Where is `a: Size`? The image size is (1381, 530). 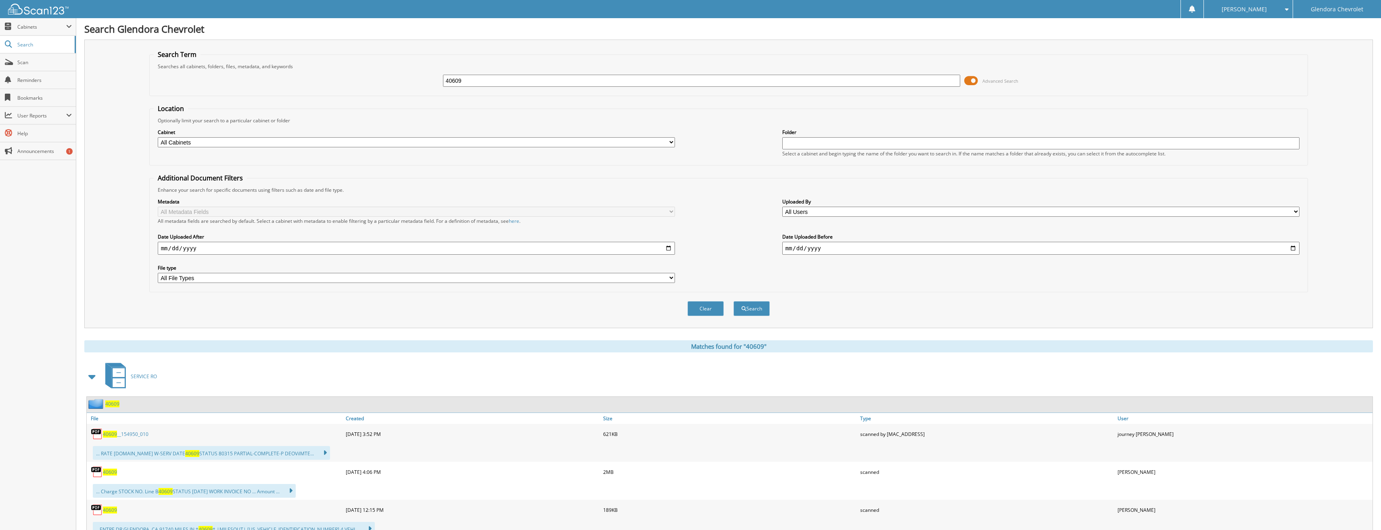
a: Size is located at coordinates (730, 418).